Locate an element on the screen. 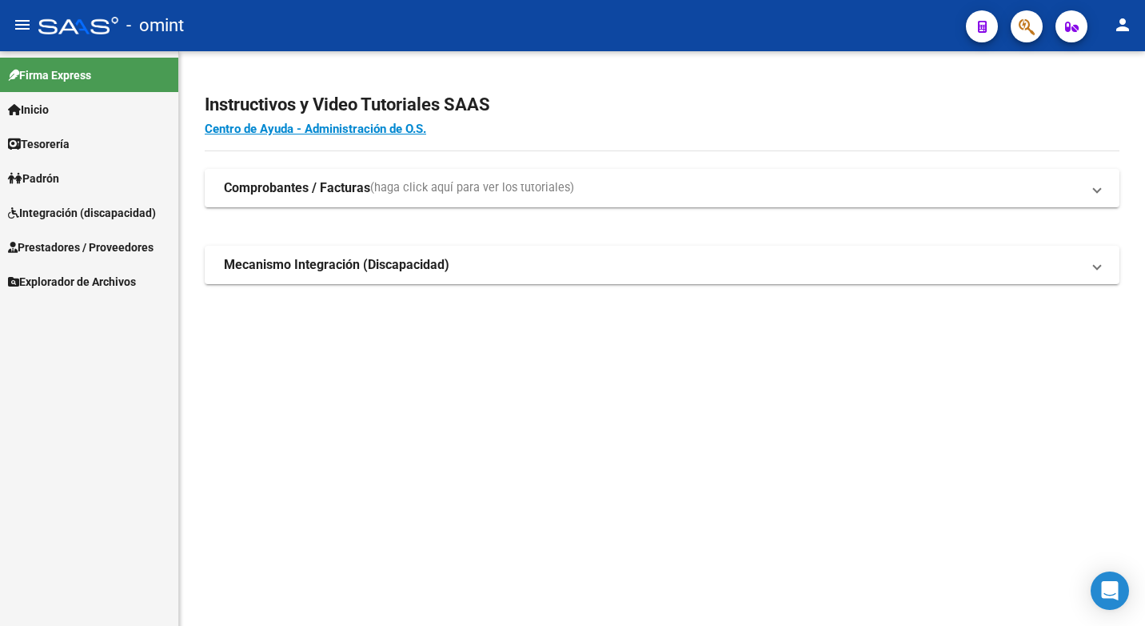 The image size is (1145, 626). span: Explorador de Archivos is located at coordinates (72, 282).